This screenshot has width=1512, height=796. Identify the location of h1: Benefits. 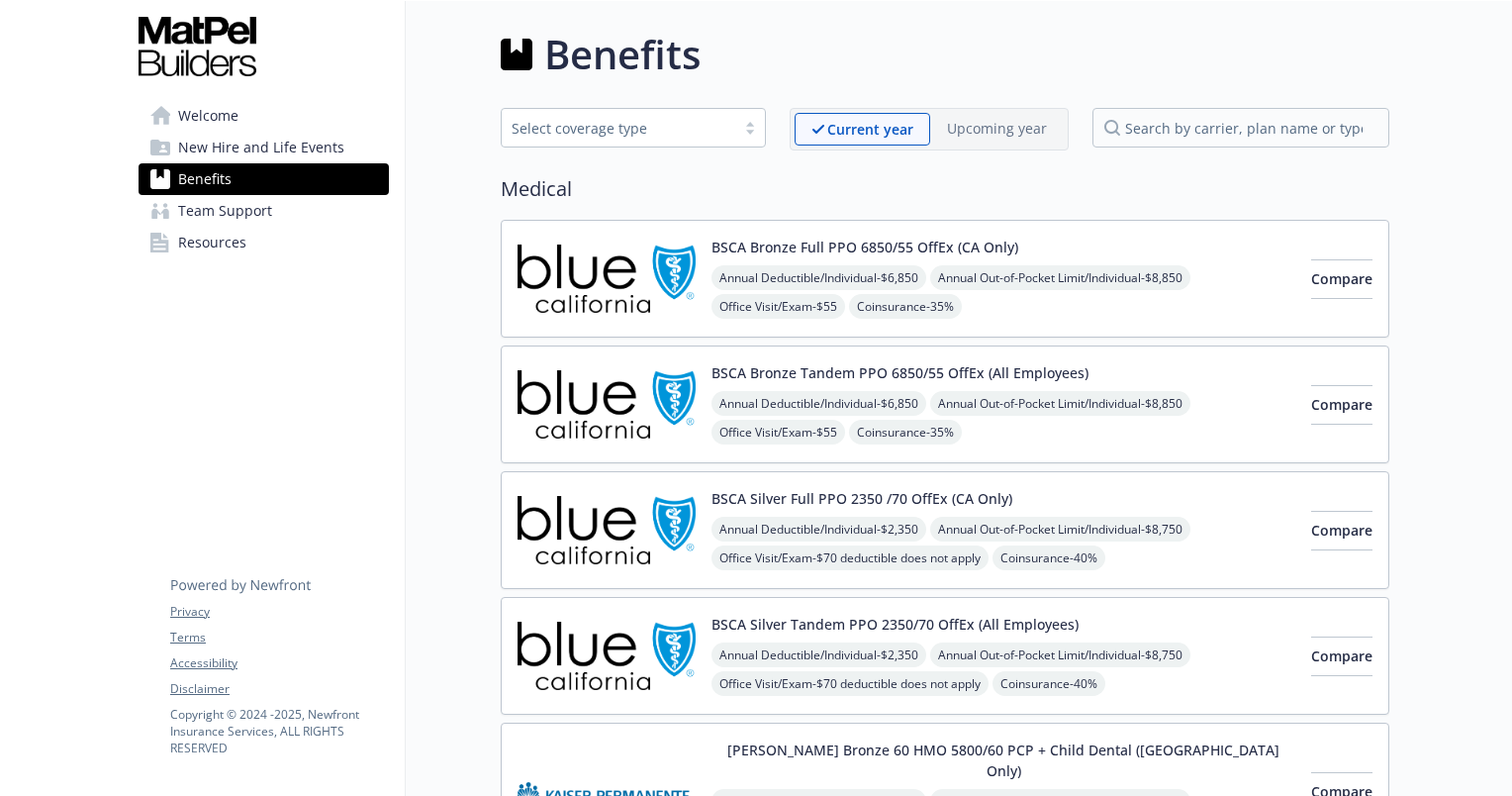
(623, 55).